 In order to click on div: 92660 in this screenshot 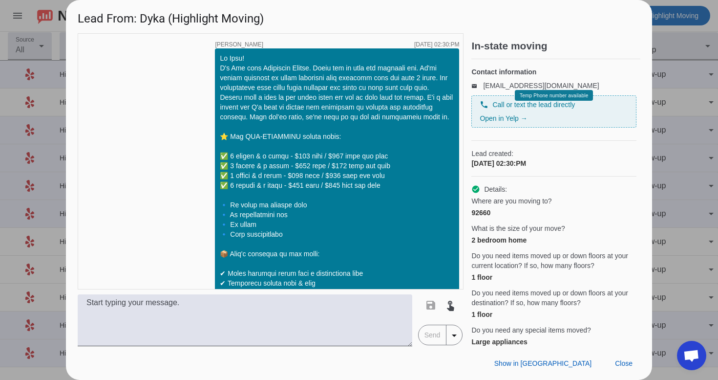, I will do `click(554, 213)`.